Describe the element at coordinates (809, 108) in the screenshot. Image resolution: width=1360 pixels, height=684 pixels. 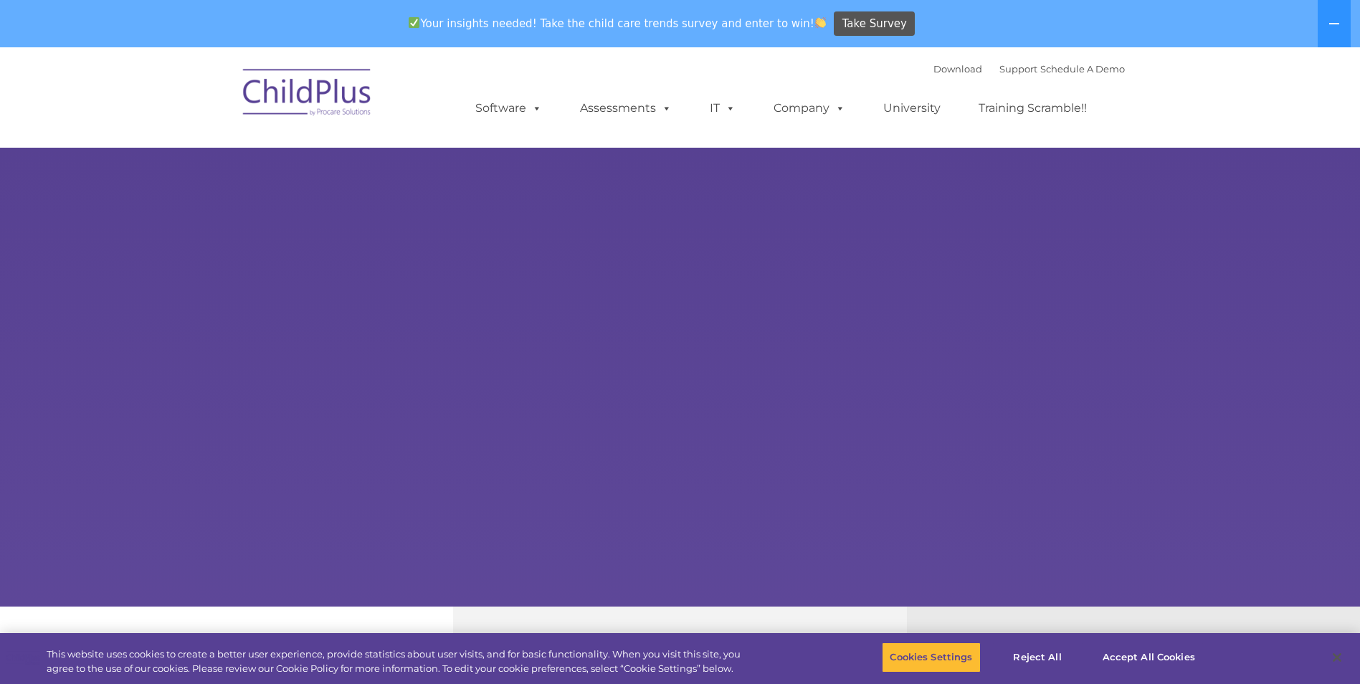
I see `a: Company` at that location.